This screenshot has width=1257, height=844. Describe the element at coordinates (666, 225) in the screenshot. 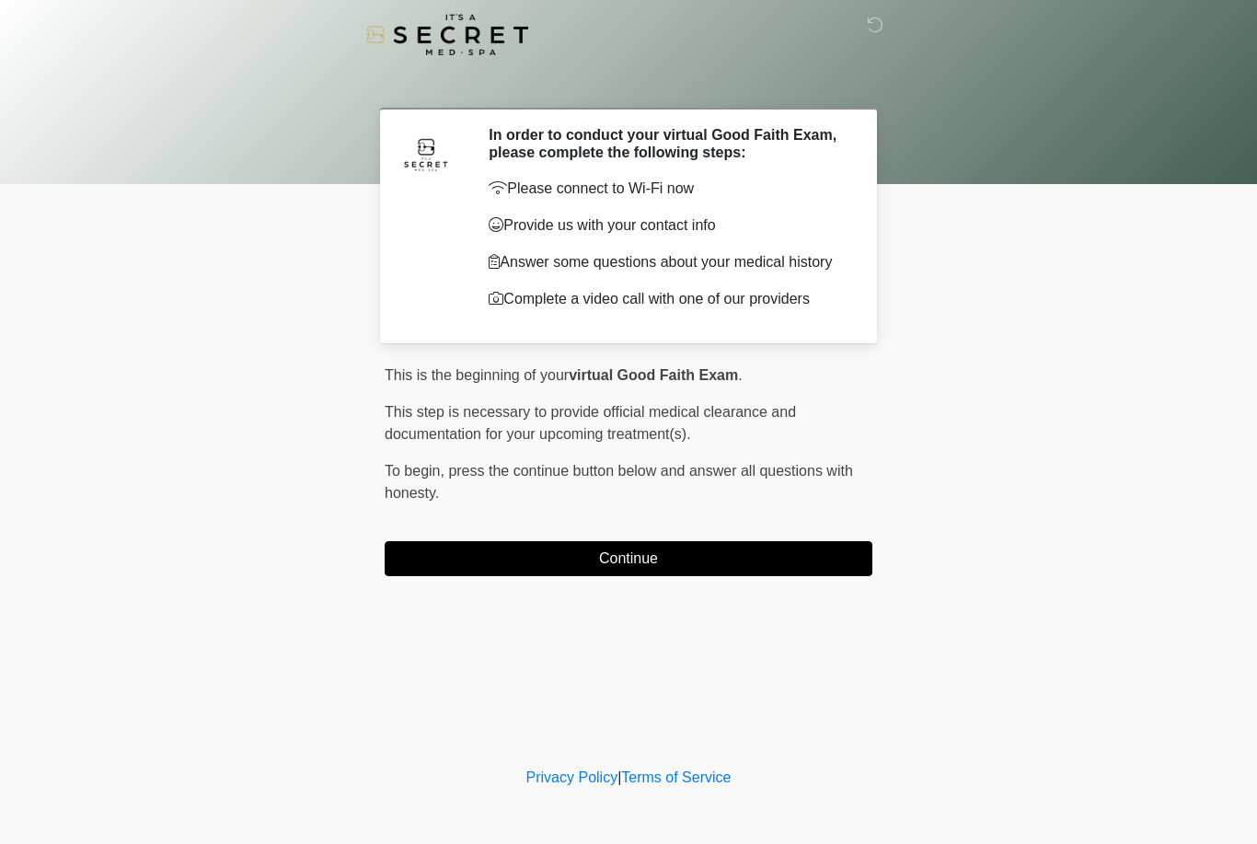

I see `p: Provide us with your contact info` at that location.